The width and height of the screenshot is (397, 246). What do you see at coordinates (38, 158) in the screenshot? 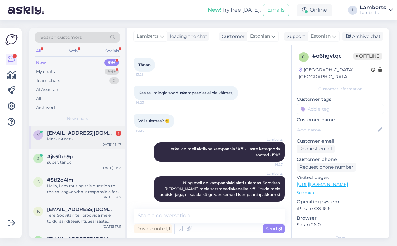
I see `span: j` at bounding box center [38, 158].